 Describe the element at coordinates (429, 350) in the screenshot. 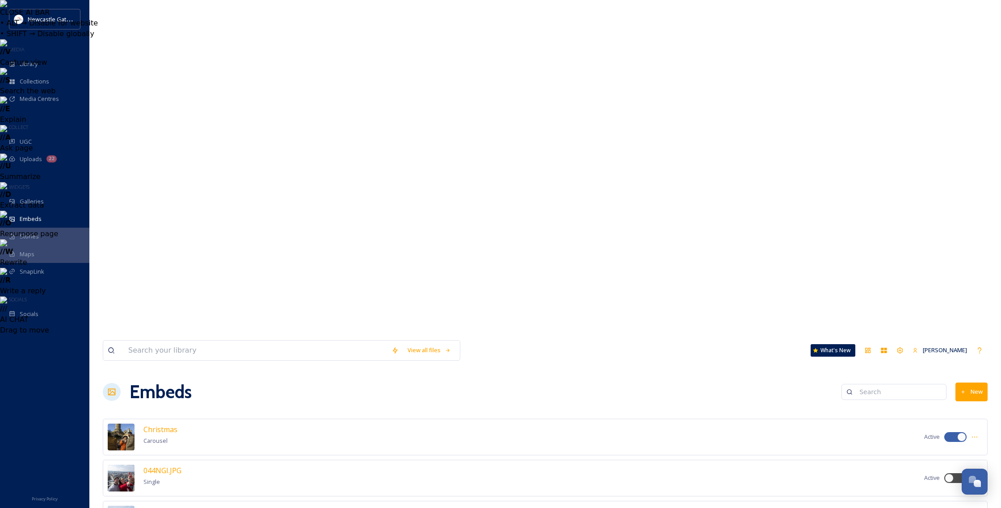

I see `a: View all files` at that location.